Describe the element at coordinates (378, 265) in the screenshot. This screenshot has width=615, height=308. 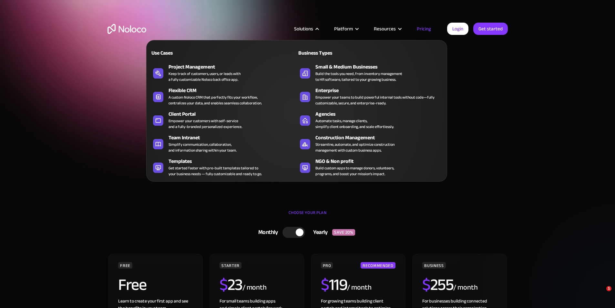
I see `div: RECOMMENDED` at that location.